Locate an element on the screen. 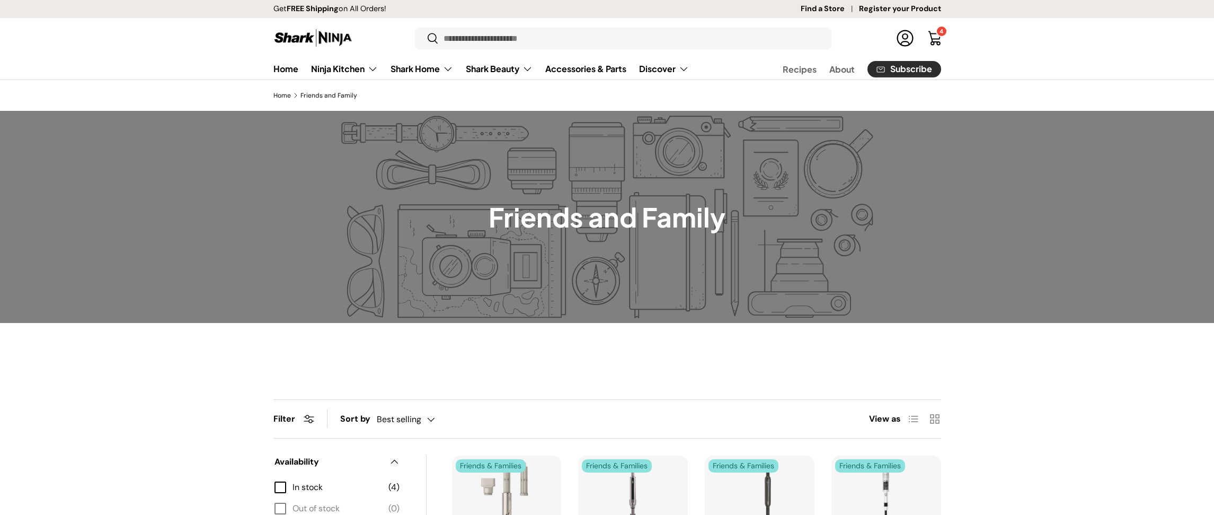  h1: Friends and Family is located at coordinates (607, 217).